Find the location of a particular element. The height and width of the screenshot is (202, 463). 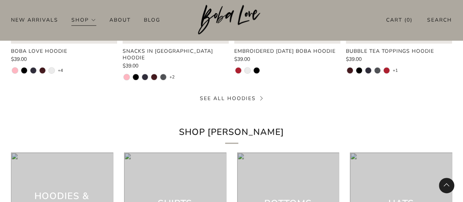

a: See all hoodies is located at coordinates (231, 98).